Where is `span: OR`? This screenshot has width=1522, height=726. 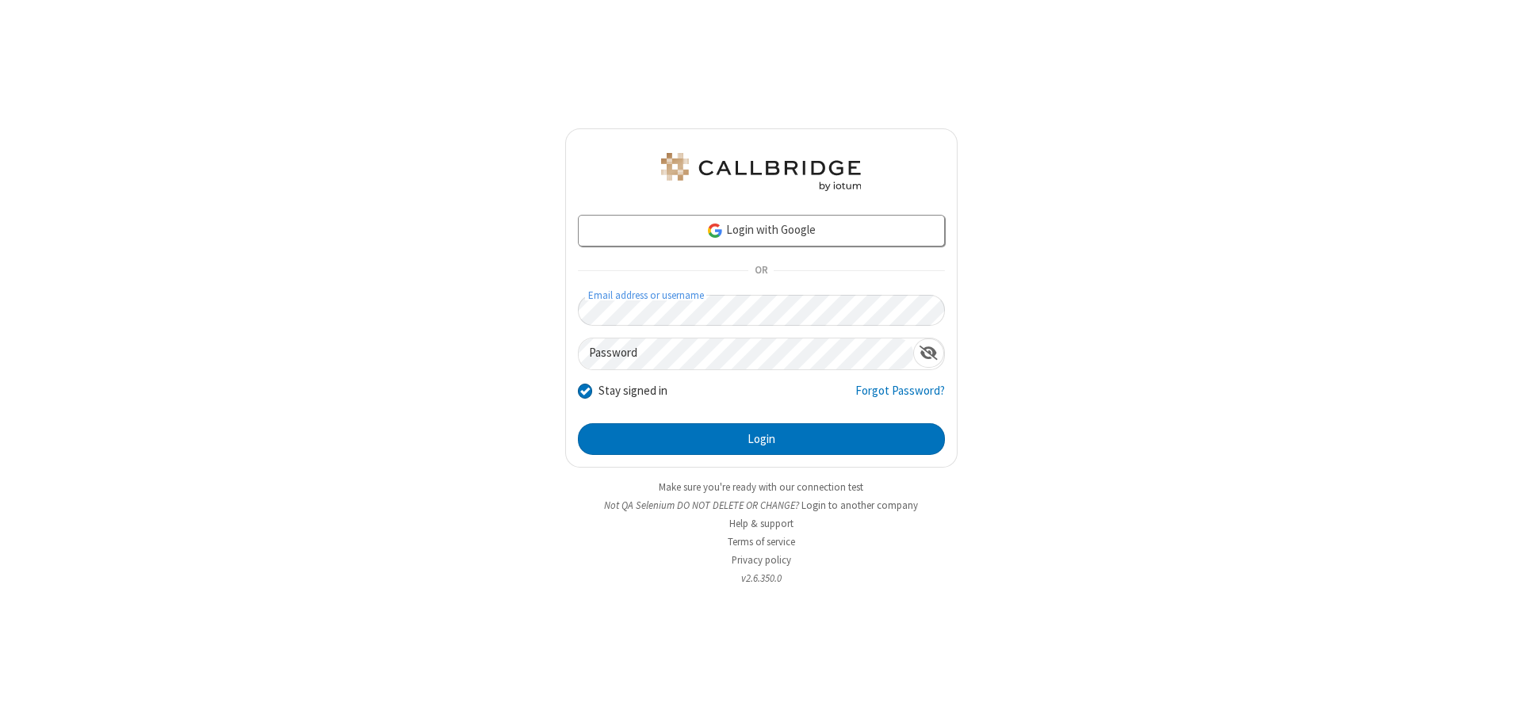
span: OR is located at coordinates (761, 271).